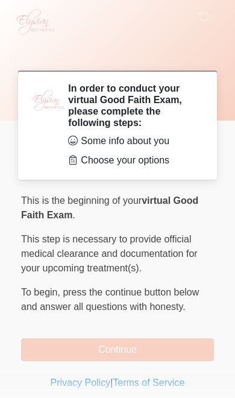  I want to click on a: Terms of Service, so click(148, 382).